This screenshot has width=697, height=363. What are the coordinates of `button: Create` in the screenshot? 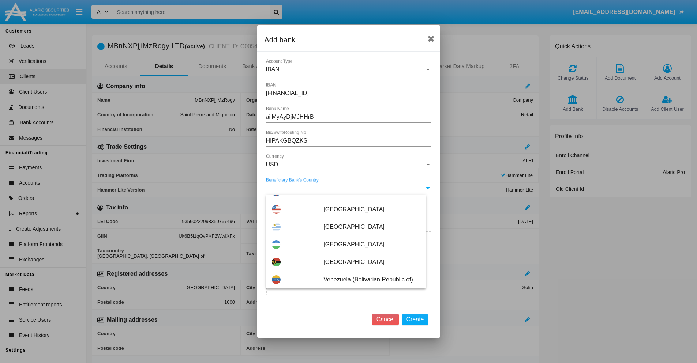 It's located at (415, 320).